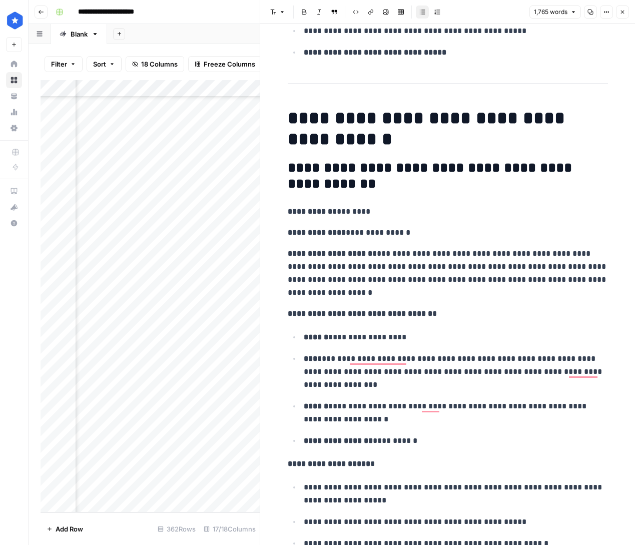 Image resolution: width=635 pixels, height=545 pixels. I want to click on button: Filter, so click(64, 64).